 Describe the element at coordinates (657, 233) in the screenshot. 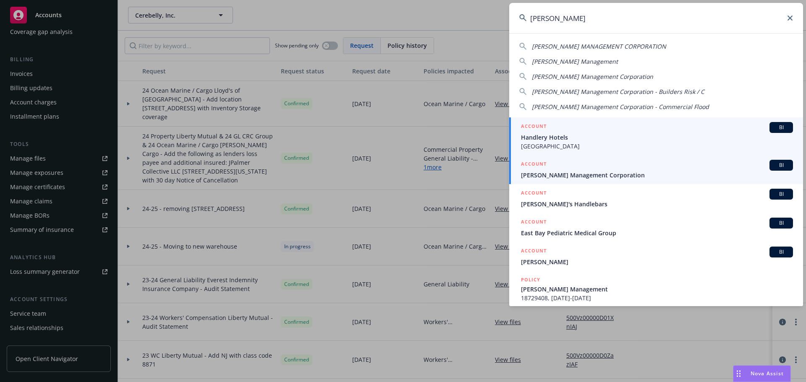

I see `span: East Bay Pediatric Medical Group` at that location.